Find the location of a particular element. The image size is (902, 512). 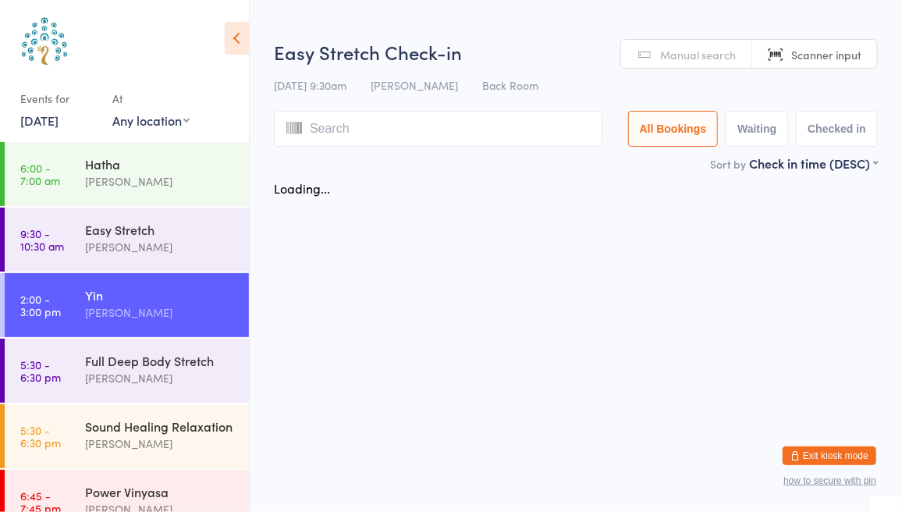

img: Australian School of Meditation & Yoga is located at coordinates (44, 41).